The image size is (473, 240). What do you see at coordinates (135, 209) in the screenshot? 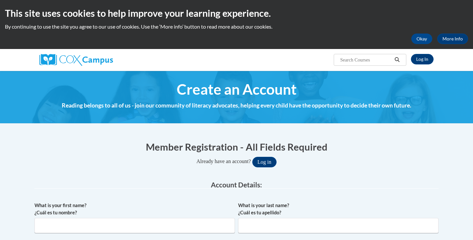
I see `label: What is your first name? ¿Cuál es tu nombre?` at bounding box center [135, 209].